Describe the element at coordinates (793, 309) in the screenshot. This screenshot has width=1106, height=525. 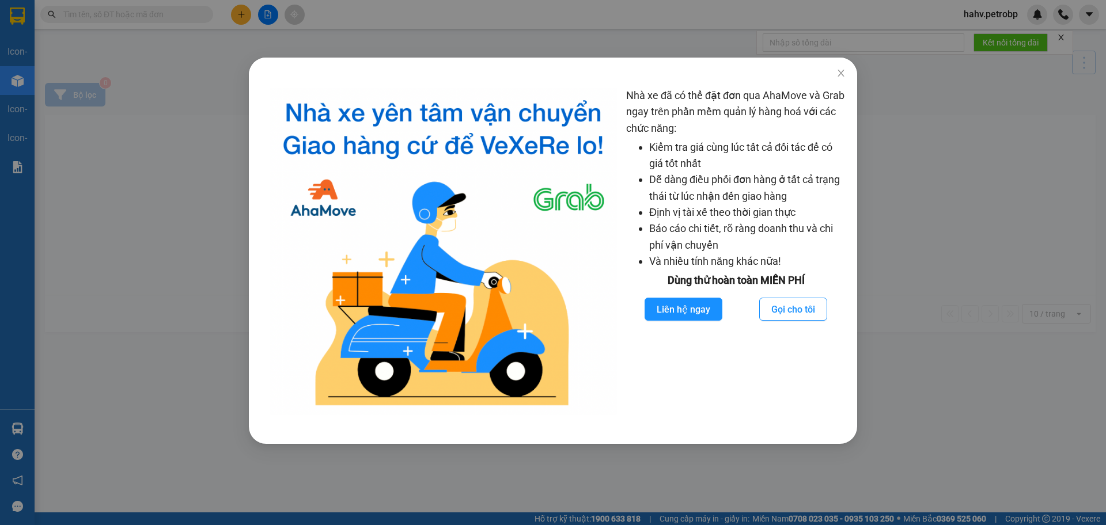
I see `span: Gọi cho tôi` at that location.